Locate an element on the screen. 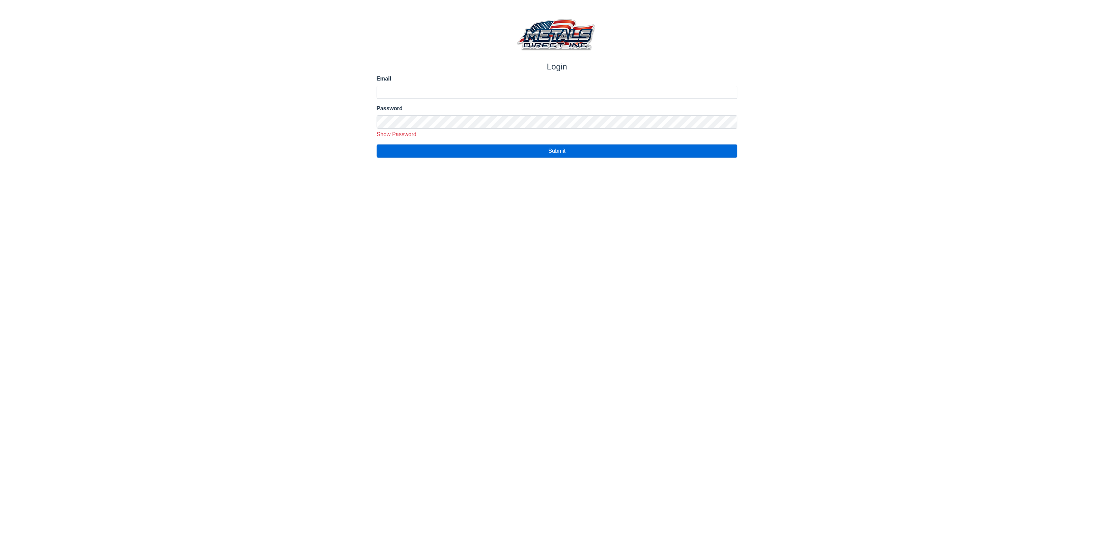  h1: Login is located at coordinates (557, 67).